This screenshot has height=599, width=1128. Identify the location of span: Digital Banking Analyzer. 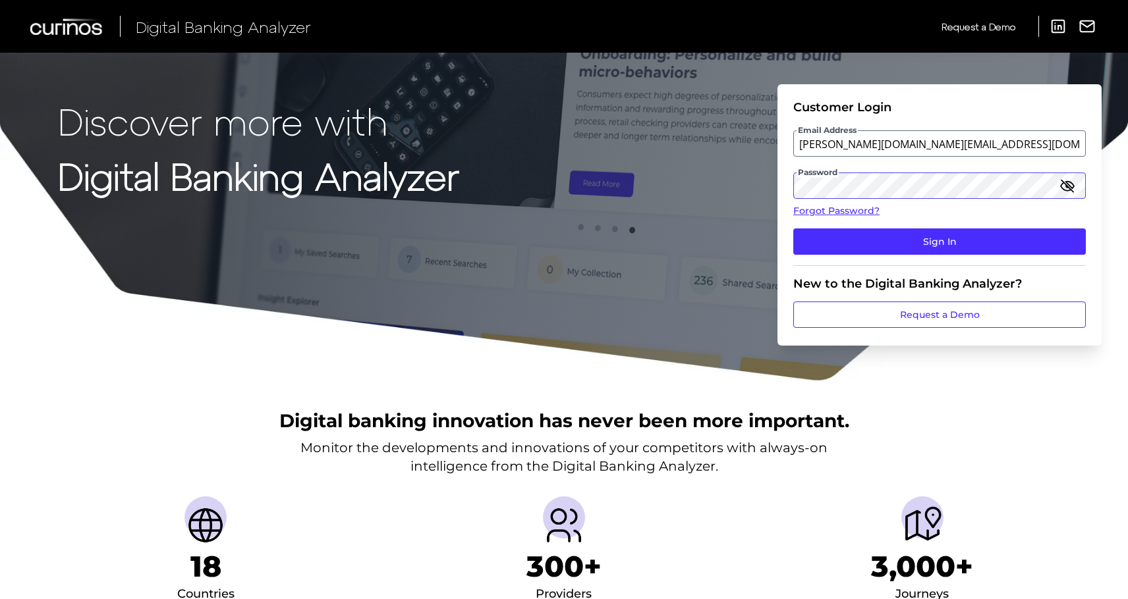
(223, 26).